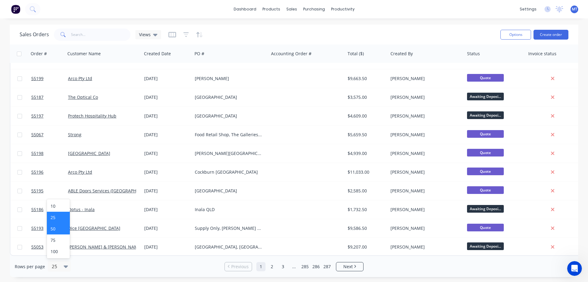 This screenshot has width=588, height=282. What do you see at coordinates (200, 54) in the screenshot?
I see `div: PO #` at bounding box center [200, 54].